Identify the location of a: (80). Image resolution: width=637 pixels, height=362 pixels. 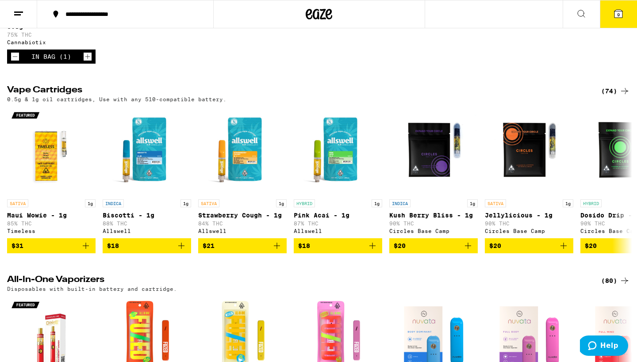
(615, 281).